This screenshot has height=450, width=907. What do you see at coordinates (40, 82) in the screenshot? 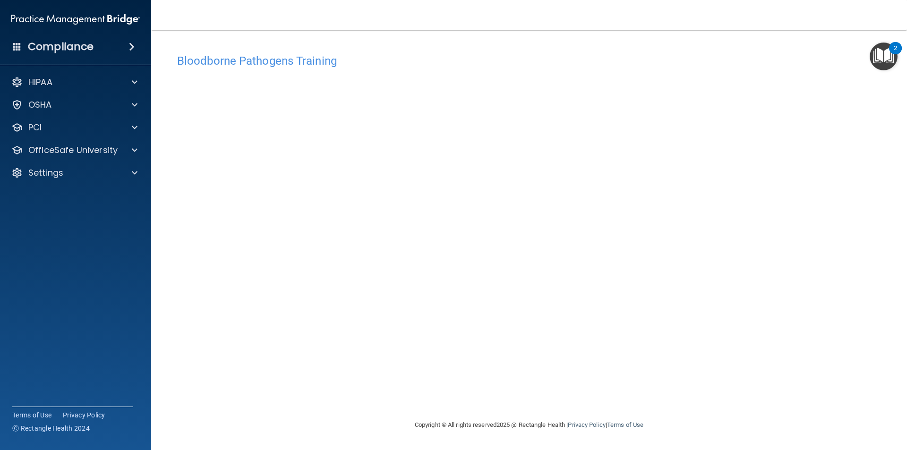
I see `p: HIPAA` at bounding box center [40, 82].